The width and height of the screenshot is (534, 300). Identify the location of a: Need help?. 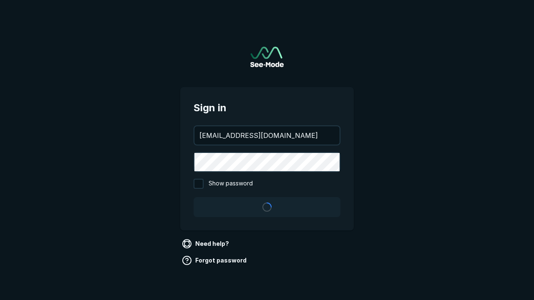
(206, 244).